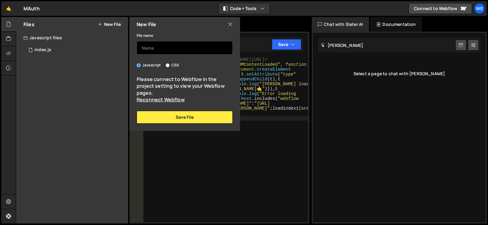  What do you see at coordinates (161, 100) in the screenshot?
I see `a: Reconnect Webflow` at bounding box center [161, 100].